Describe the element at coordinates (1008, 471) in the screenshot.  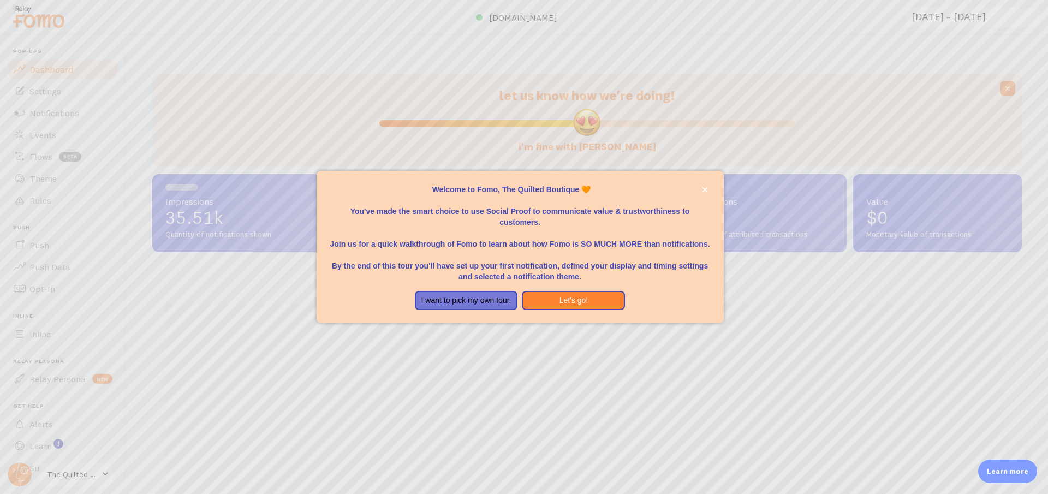
I see `p: Learn more` at that location.